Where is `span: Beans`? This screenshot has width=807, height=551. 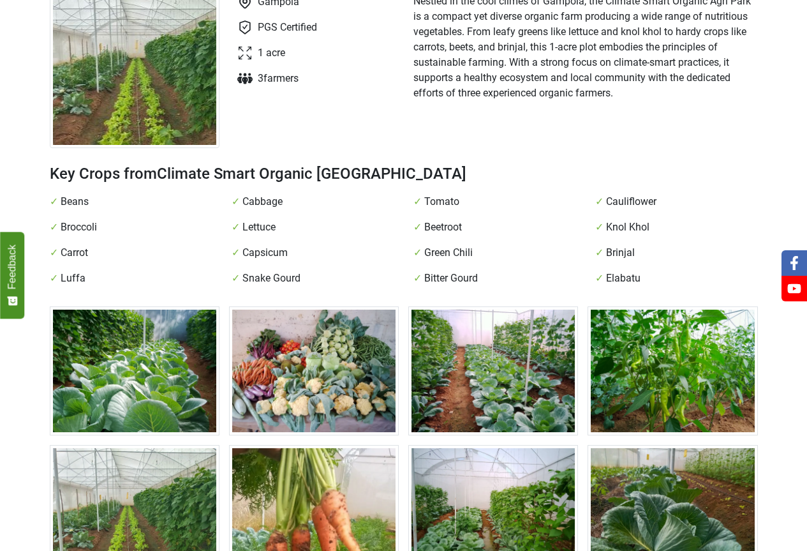 span: Beans is located at coordinates (75, 202).